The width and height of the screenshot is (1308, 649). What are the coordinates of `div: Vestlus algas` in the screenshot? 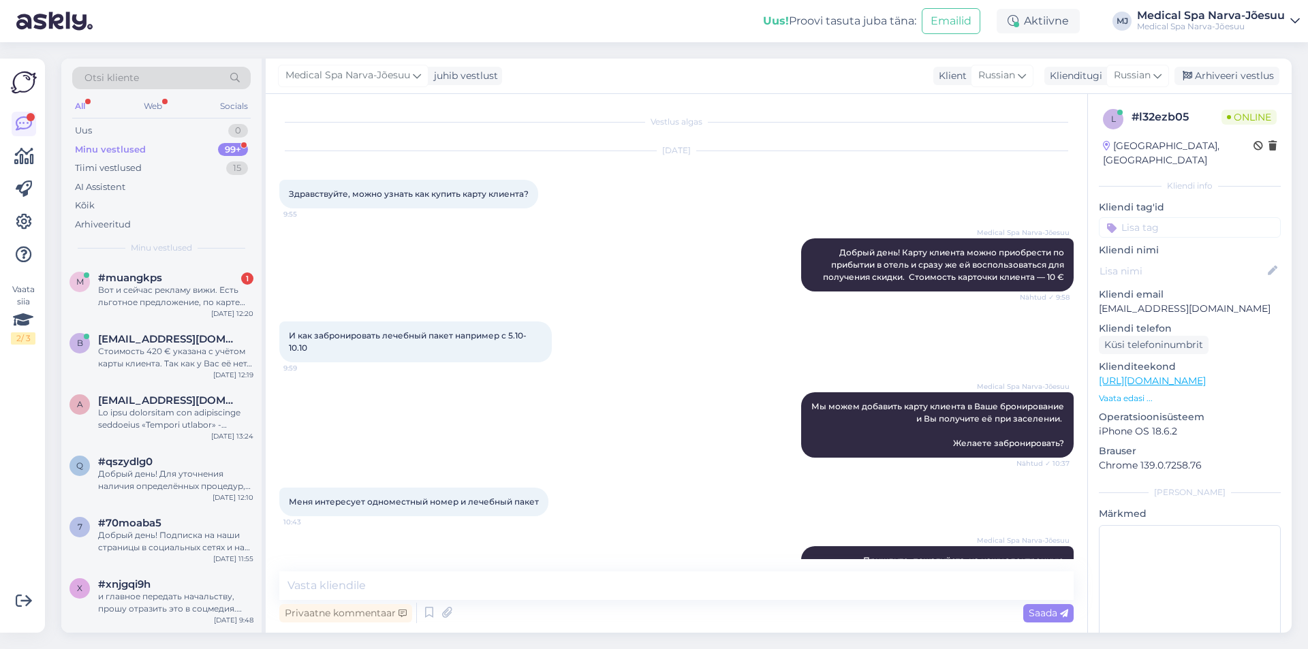 It's located at (676, 122).